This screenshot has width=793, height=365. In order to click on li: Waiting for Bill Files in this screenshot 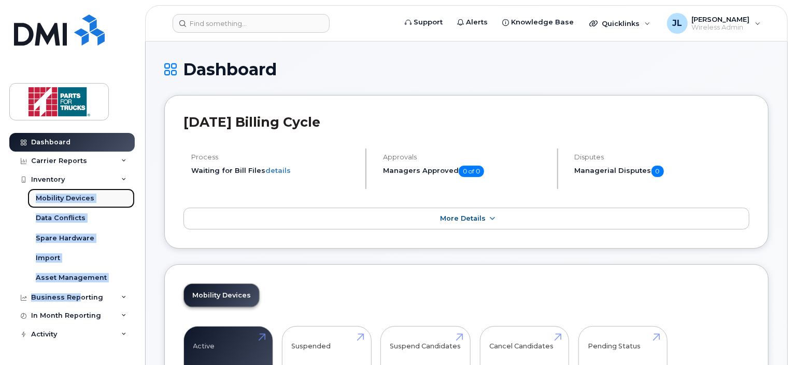, I will do `click(274, 170)`.